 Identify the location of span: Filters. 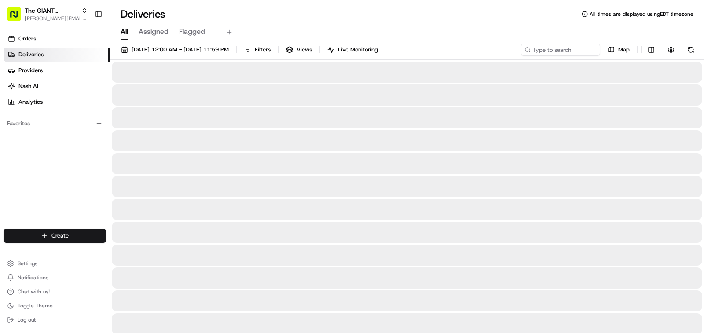
(263, 50).